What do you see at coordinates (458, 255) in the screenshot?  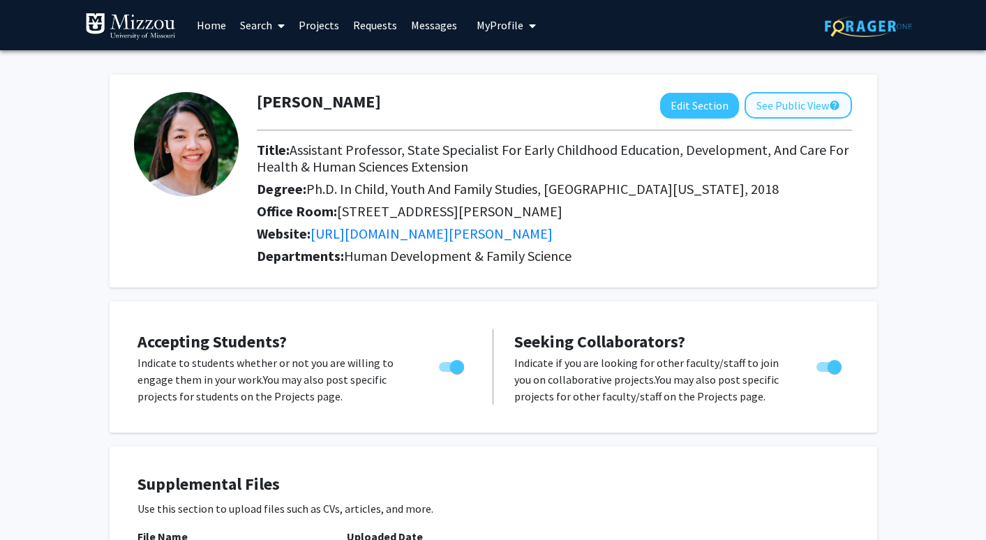 I see `span: Human Development & Family Science` at bounding box center [458, 255].